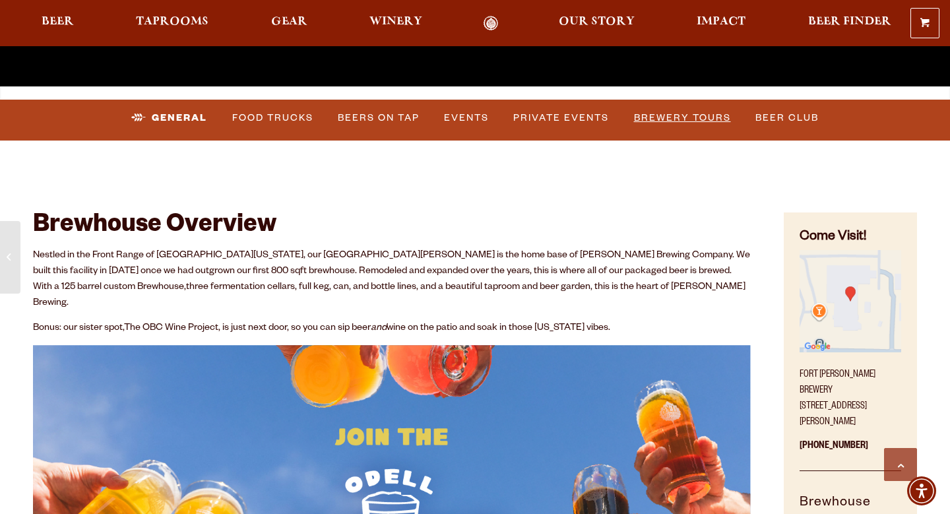 The image size is (950, 514). What do you see at coordinates (396, 22) in the screenshot?
I see `span: Winery` at bounding box center [396, 22].